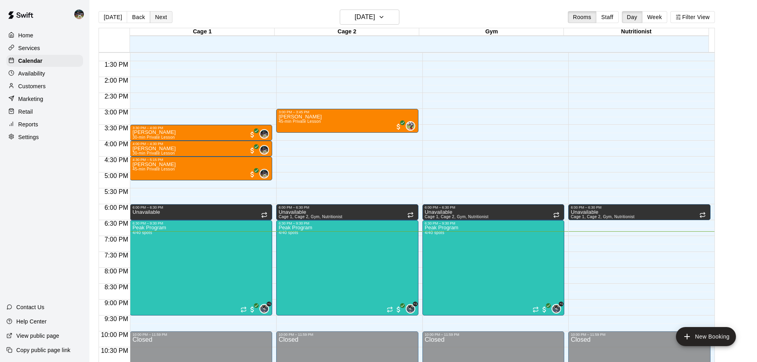  What do you see at coordinates (264, 309) in the screenshot?
I see `div: Cy Miller` at bounding box center [264, 309].